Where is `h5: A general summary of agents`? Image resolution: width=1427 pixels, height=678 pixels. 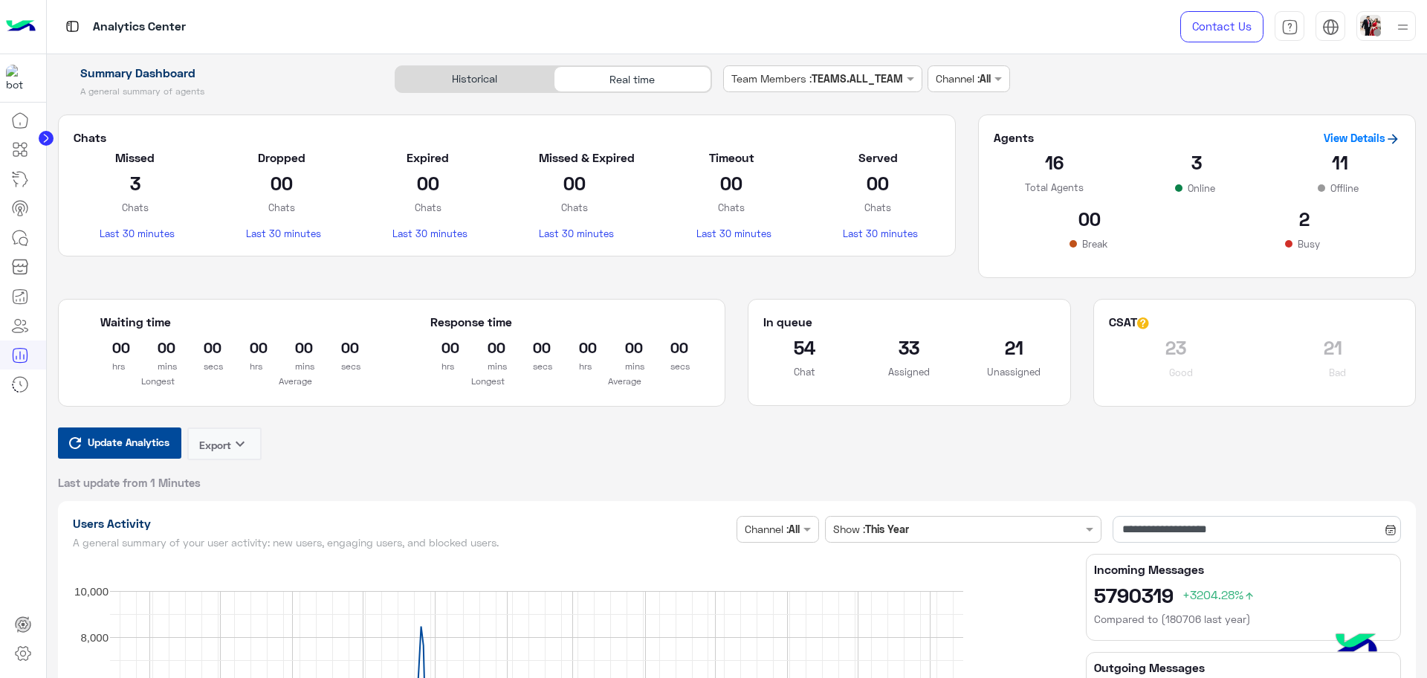 h5: A general summary of agents is located at coordinates (218, 91).